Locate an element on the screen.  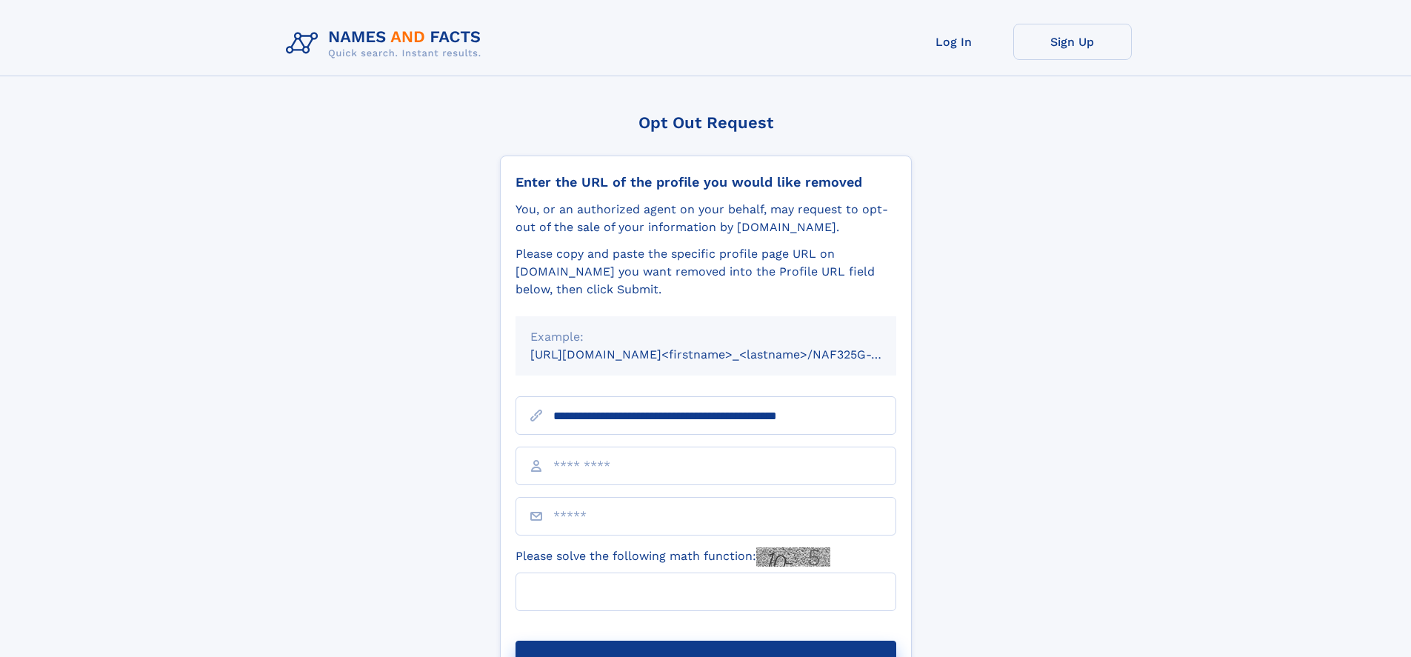
a: Sign Up is located at coordinates (1073, 41).